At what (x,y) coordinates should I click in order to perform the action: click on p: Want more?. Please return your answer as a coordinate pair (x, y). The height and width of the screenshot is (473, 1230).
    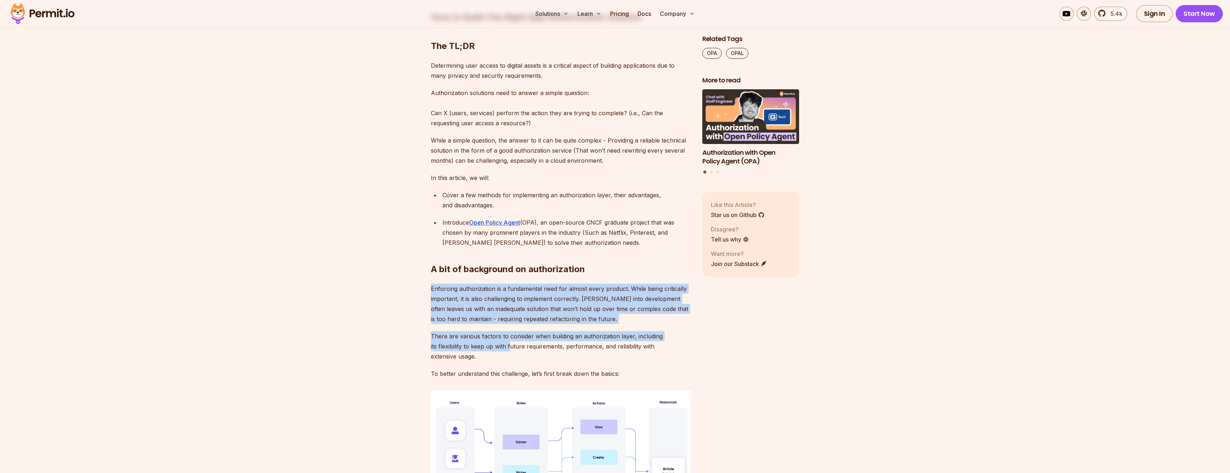
    Looking at the image, I should click on (739, 254).